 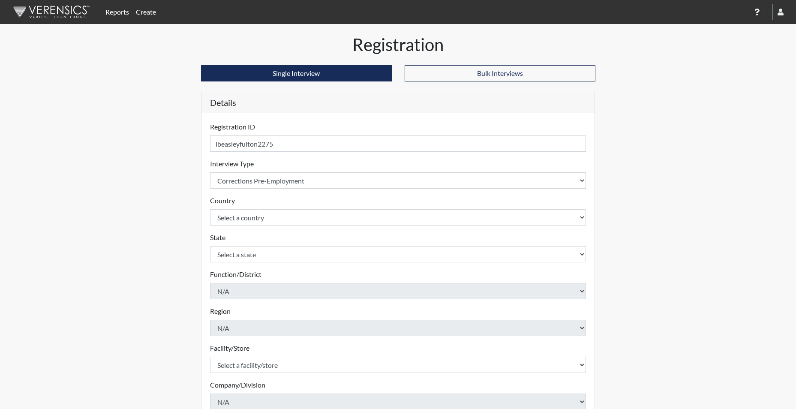 What do you see at coordinates (500, 73) in the screenshot?
I see `button: Bulk Interviews` at bounding box center [500, 73].